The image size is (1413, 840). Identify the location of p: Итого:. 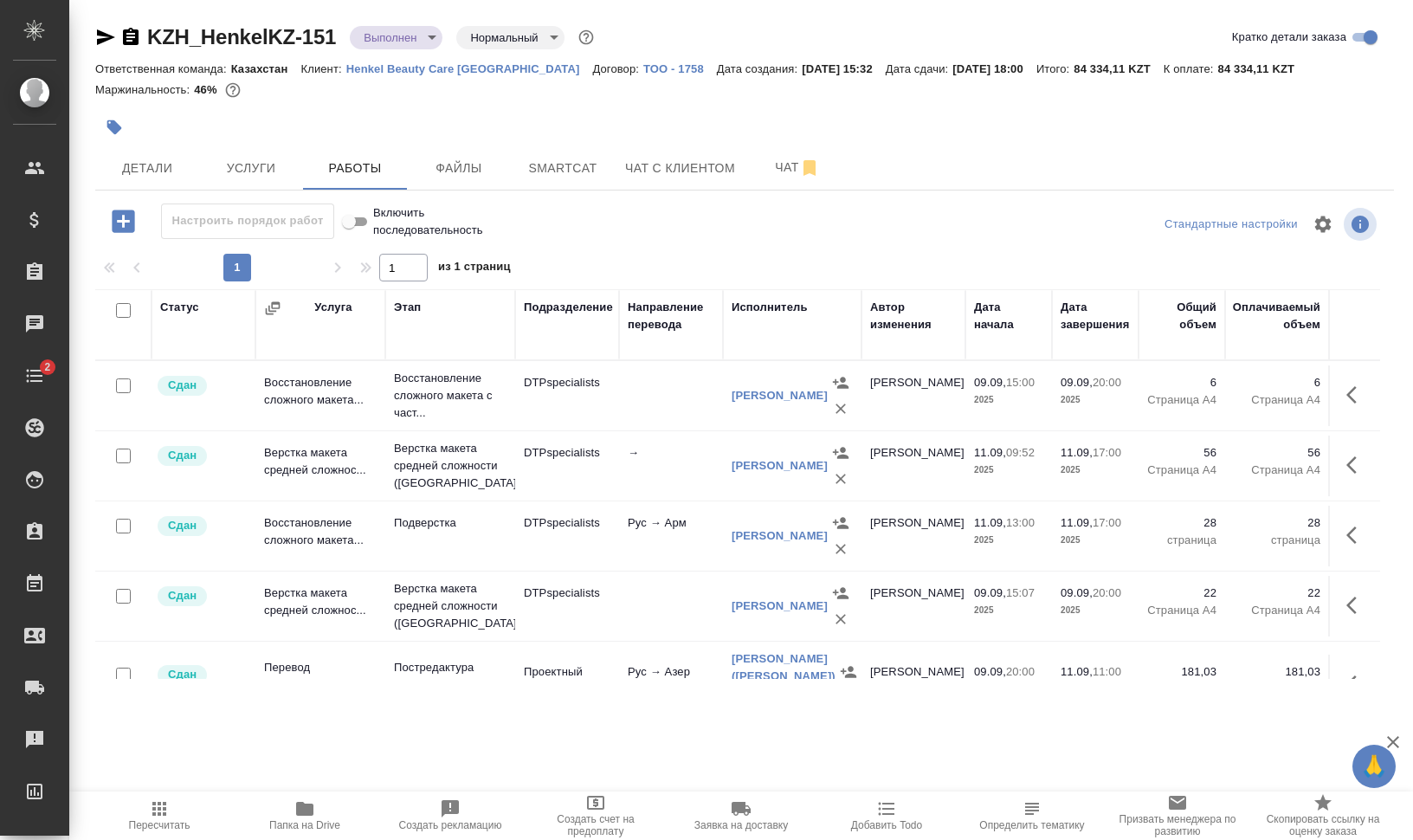
(1055, 68).